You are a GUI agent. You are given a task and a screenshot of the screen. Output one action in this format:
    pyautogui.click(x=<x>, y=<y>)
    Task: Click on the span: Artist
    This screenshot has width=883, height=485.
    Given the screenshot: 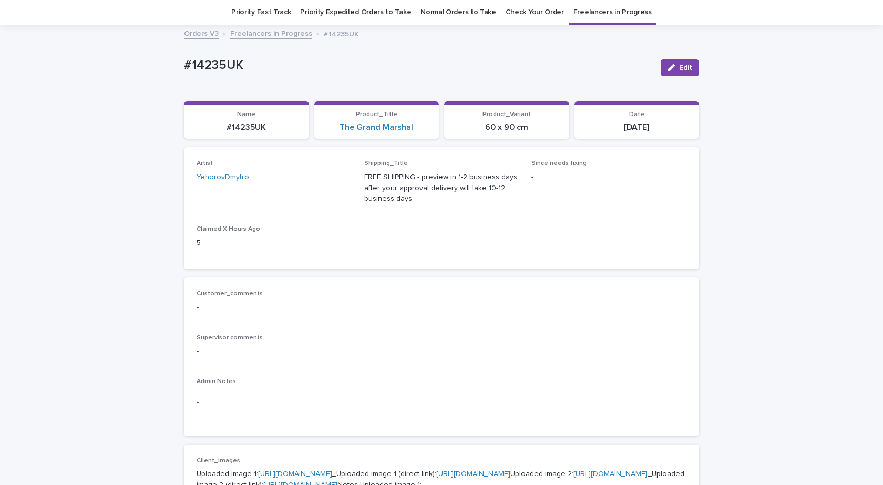 What is the action you would take?
    pyautogui.click(x=205, y=164)
    